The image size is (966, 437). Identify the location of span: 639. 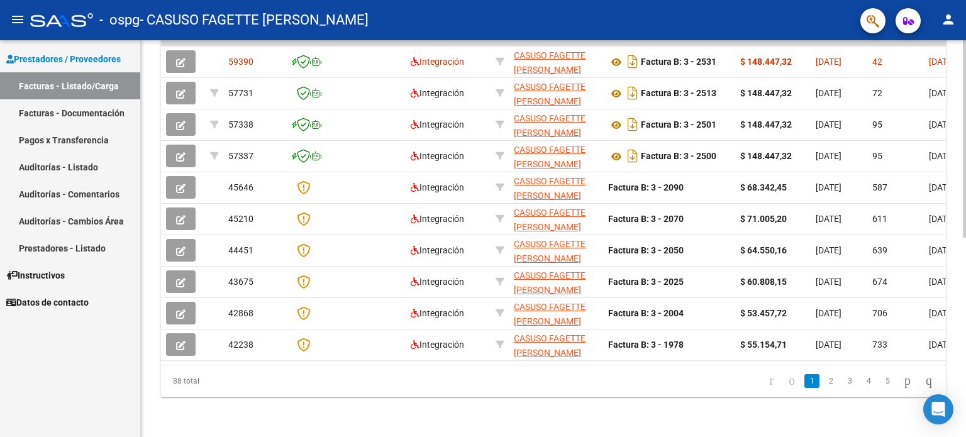
(880, 250).